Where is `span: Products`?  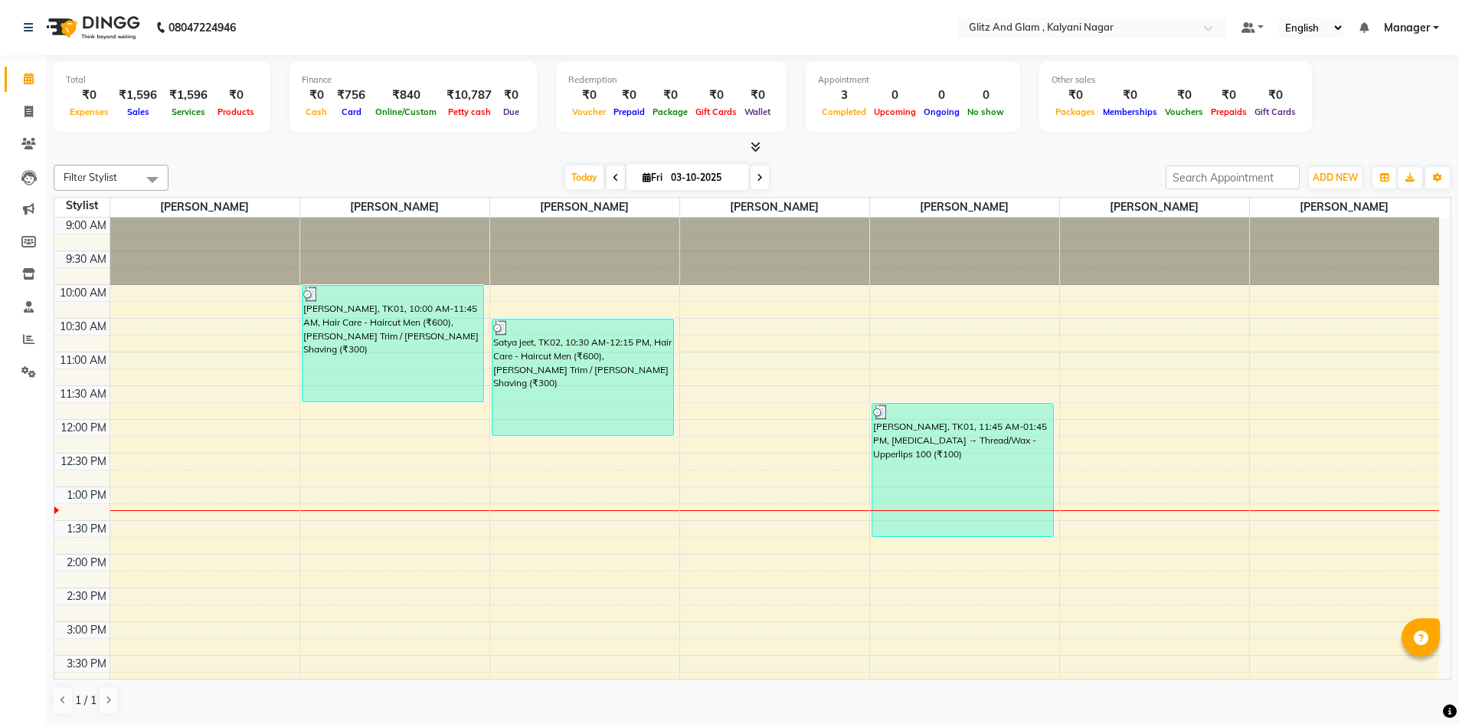 span: Products is located at coordinates (236, 112).